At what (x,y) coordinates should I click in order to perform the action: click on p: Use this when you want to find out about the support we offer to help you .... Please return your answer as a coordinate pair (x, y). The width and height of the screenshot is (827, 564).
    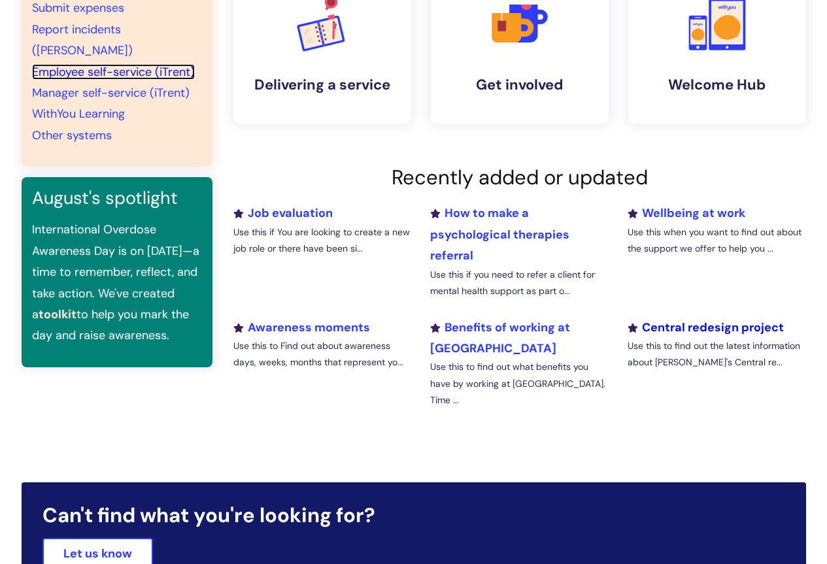
    Looking at the image, I should click on (716, 241).